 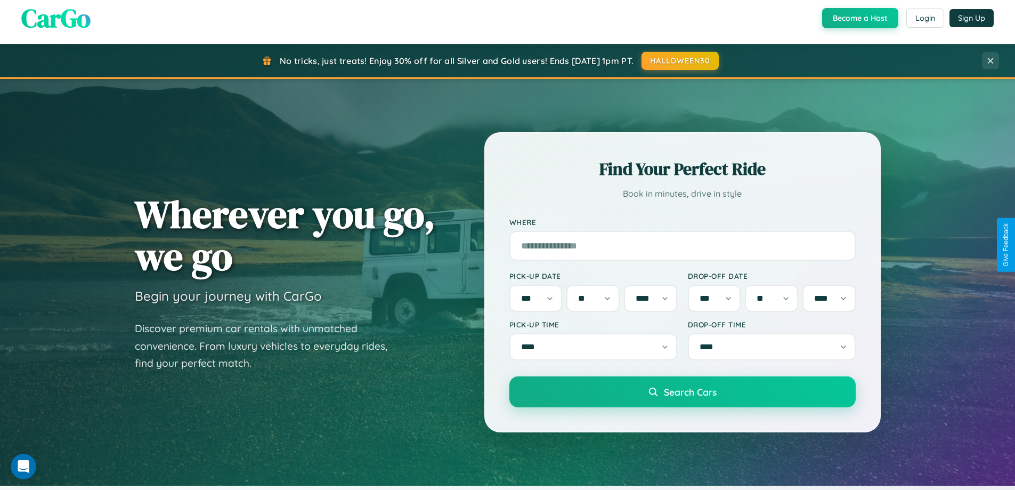 I want to click on button: Sign Up, so click(x=971, y=18).